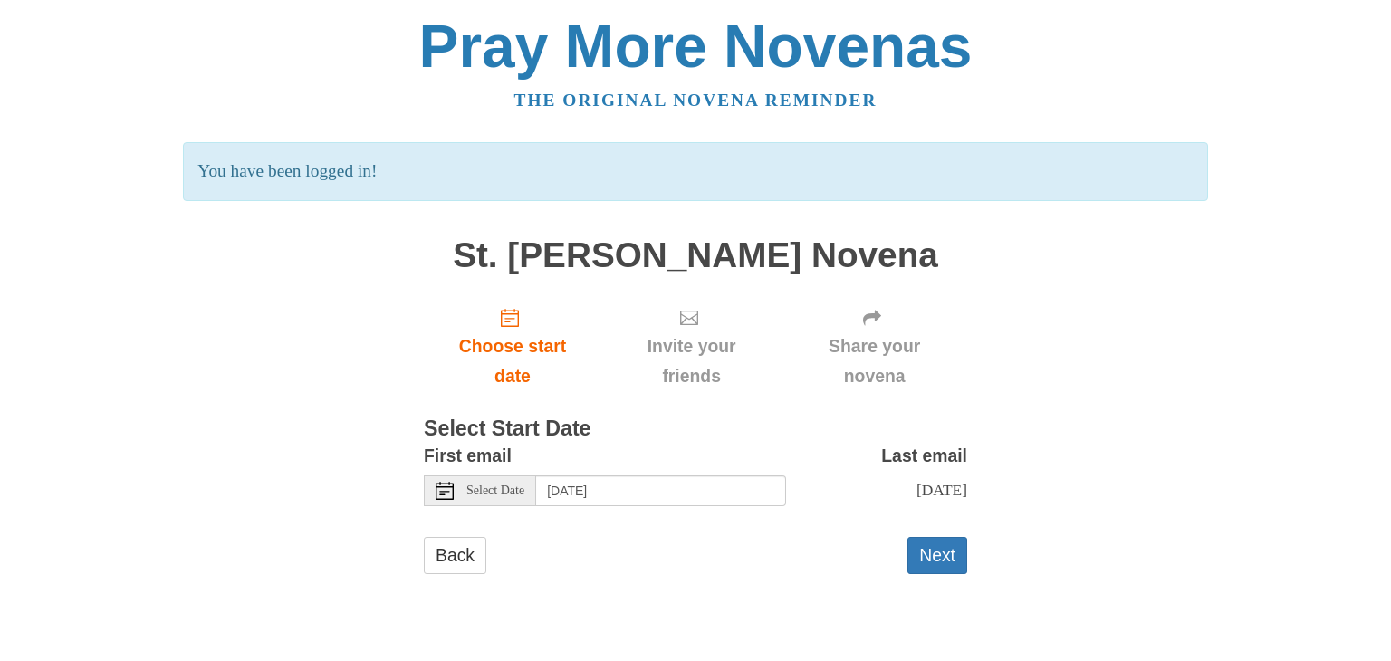  Describe the element at coordinates (512, 361) in the screenshot. I see `span: Choose start date` at that location.